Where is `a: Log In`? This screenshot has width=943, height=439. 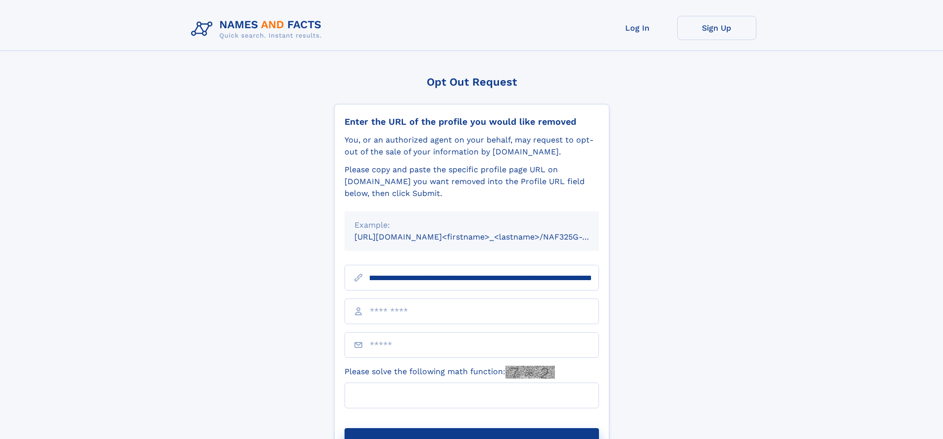
a: Log In is located at coordinates (637, 28).